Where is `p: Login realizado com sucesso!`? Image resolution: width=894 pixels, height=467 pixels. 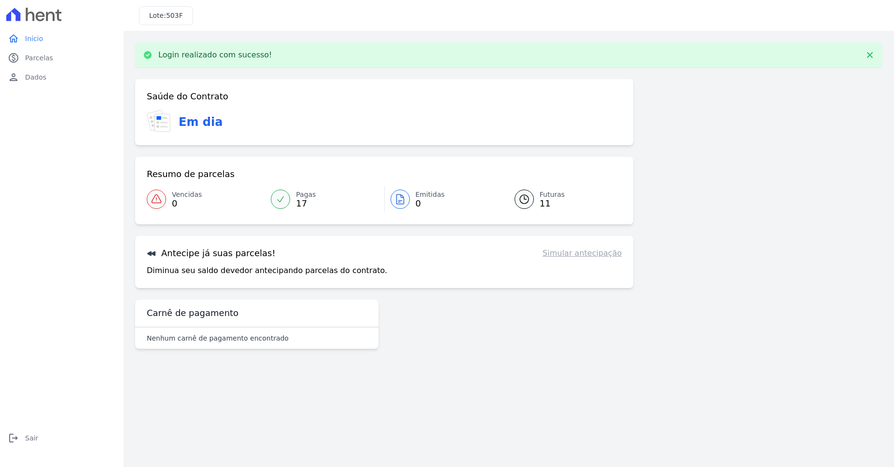 p: Login realizado com sucesso! is located at coordinates (215, 55).